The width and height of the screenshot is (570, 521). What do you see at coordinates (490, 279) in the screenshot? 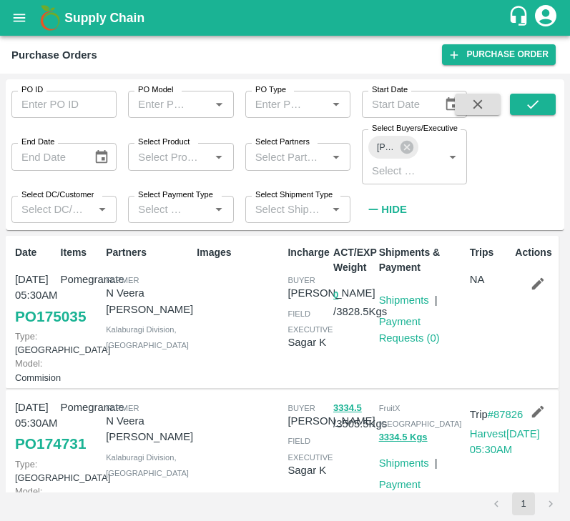
I see `p: NA` at bounding box center [490, 279].